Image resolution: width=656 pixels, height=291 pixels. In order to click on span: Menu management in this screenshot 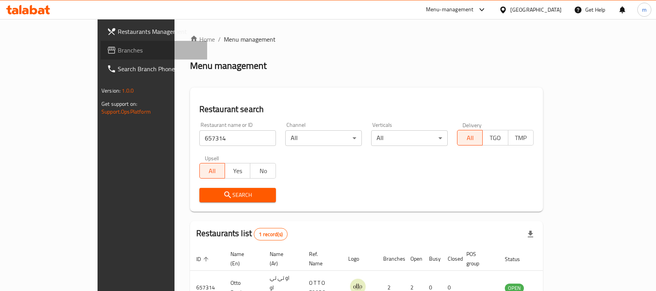, I will do `click(250, 39)`.